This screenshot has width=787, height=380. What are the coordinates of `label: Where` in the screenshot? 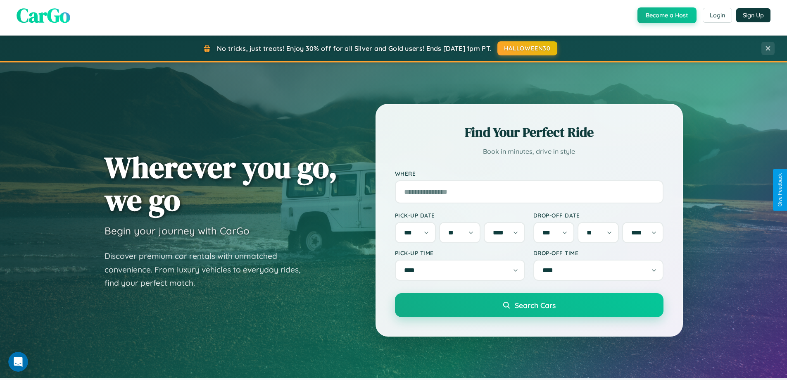 It's located at (530, 173).